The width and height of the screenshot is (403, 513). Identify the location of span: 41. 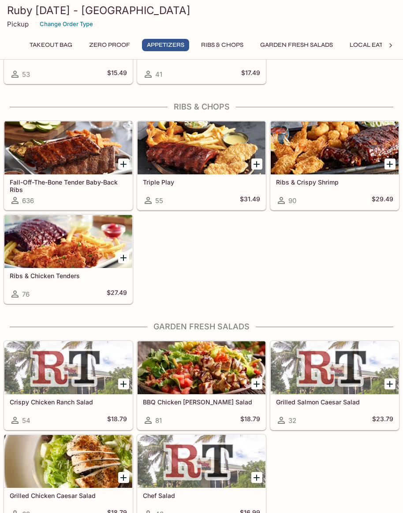
(159, 74).